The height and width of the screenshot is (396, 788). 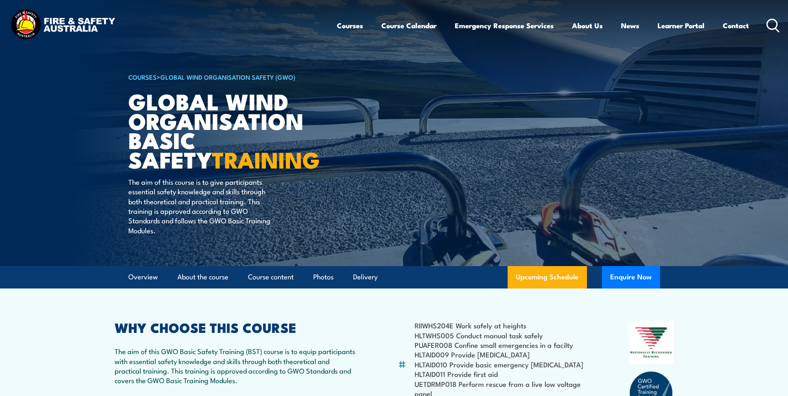 I want to click on button: Enquire Now, so click(x=631, y=278).